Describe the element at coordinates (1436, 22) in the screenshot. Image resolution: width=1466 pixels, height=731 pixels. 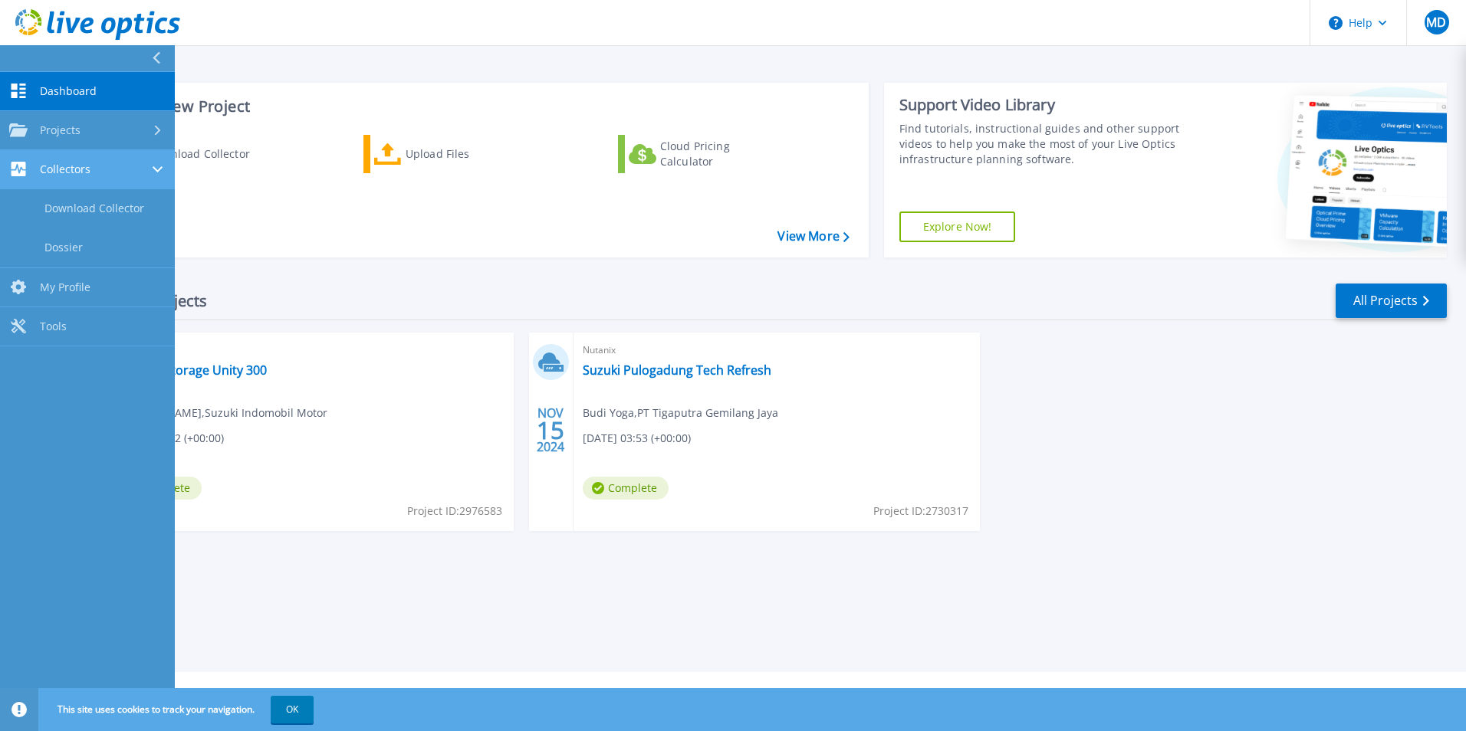
I see `span: MD` at that location.